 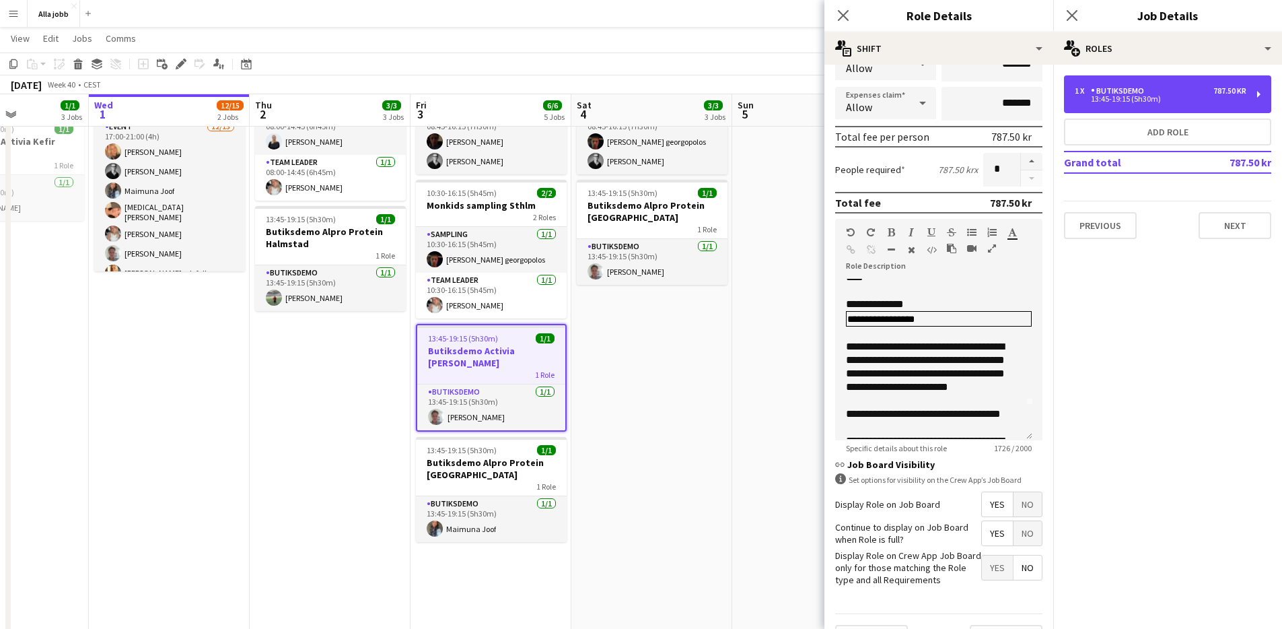 What do you see at coordinates (82, 38) in the screenshot?
I see `a: Jobs` at bounding box center [82, 38].